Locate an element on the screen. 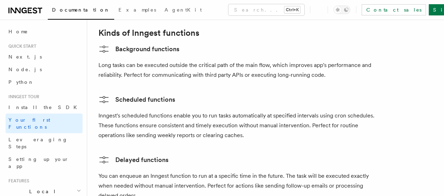  span: Home is located at coordinates (18, 32).